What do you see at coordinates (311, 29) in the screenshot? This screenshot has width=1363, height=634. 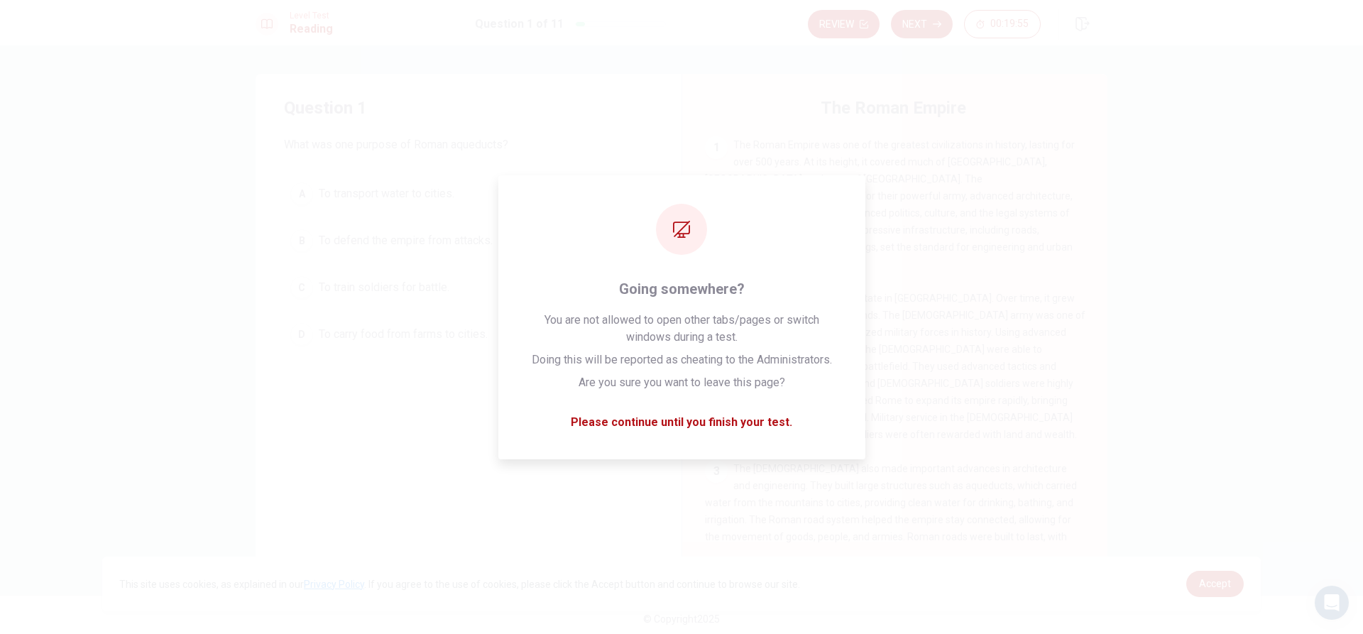 I see `h1: Reading` at bounding box center [311, 29].